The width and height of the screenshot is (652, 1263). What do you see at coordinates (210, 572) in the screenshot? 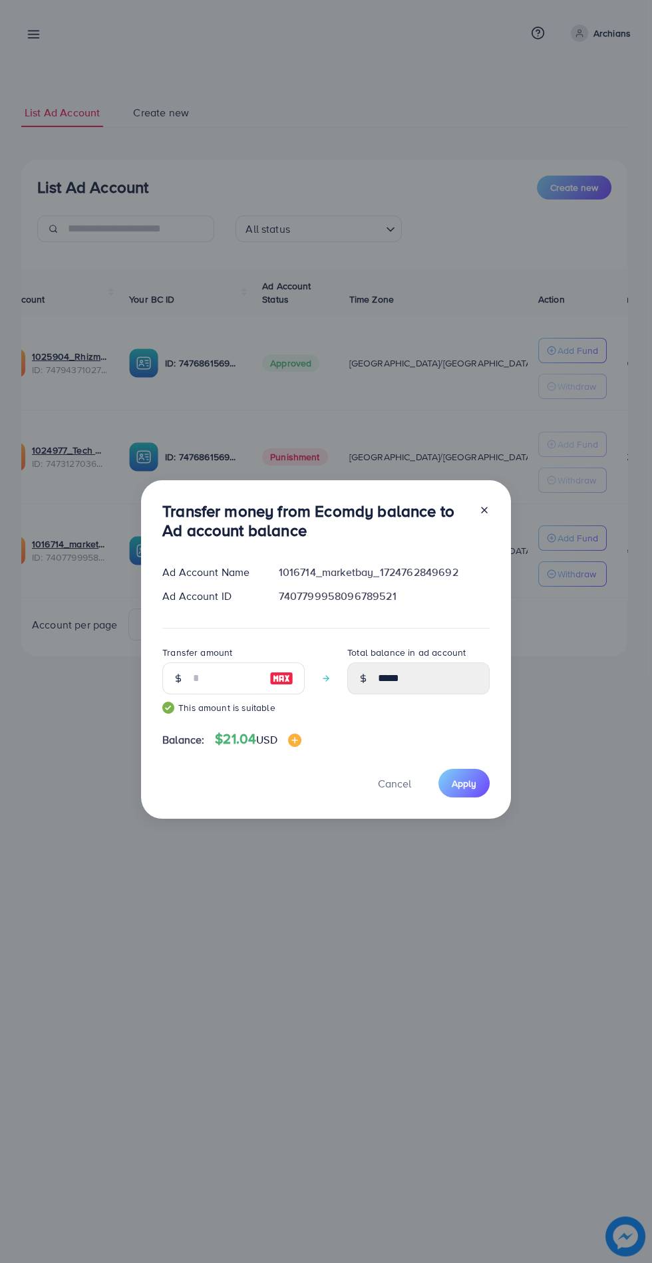
I see `div: Ad Account Name` at bounding box center [210, 572].